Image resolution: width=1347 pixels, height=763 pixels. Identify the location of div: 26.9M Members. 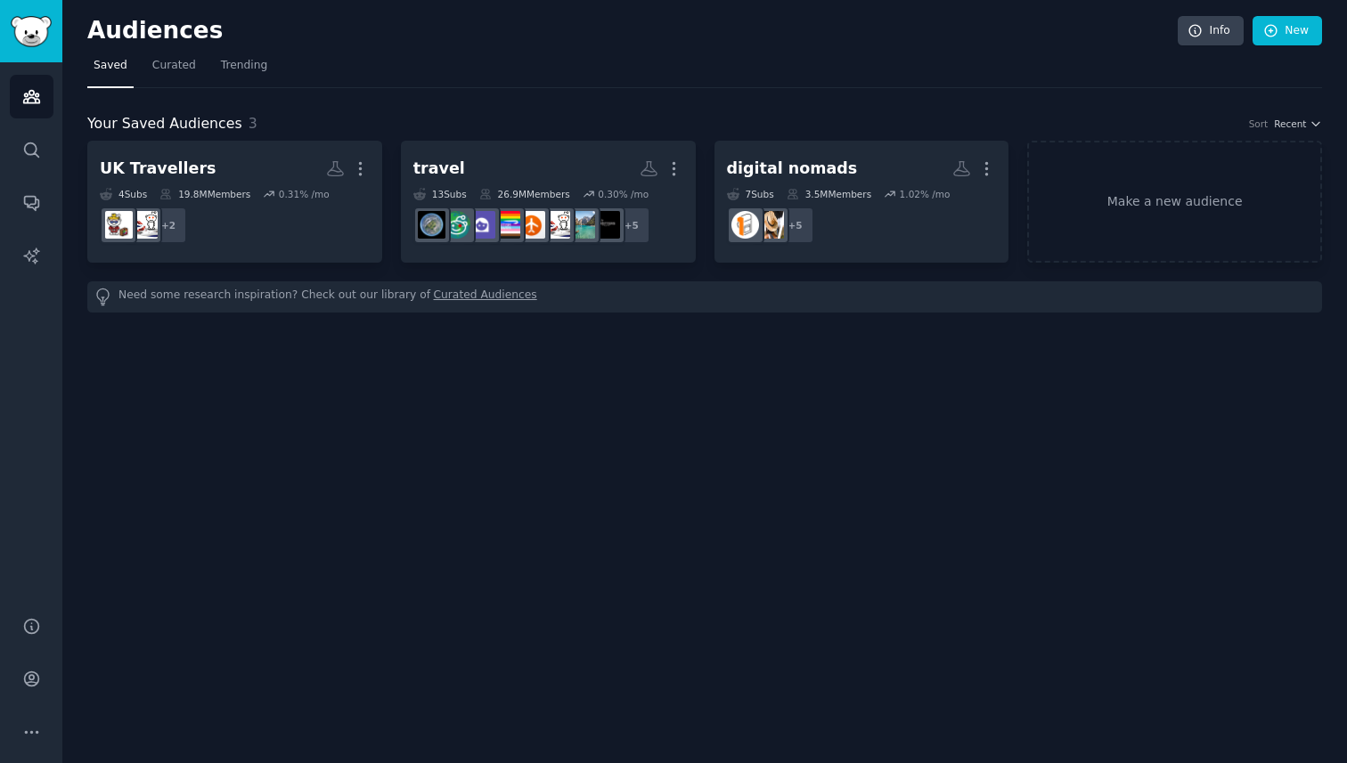
(525, 194).